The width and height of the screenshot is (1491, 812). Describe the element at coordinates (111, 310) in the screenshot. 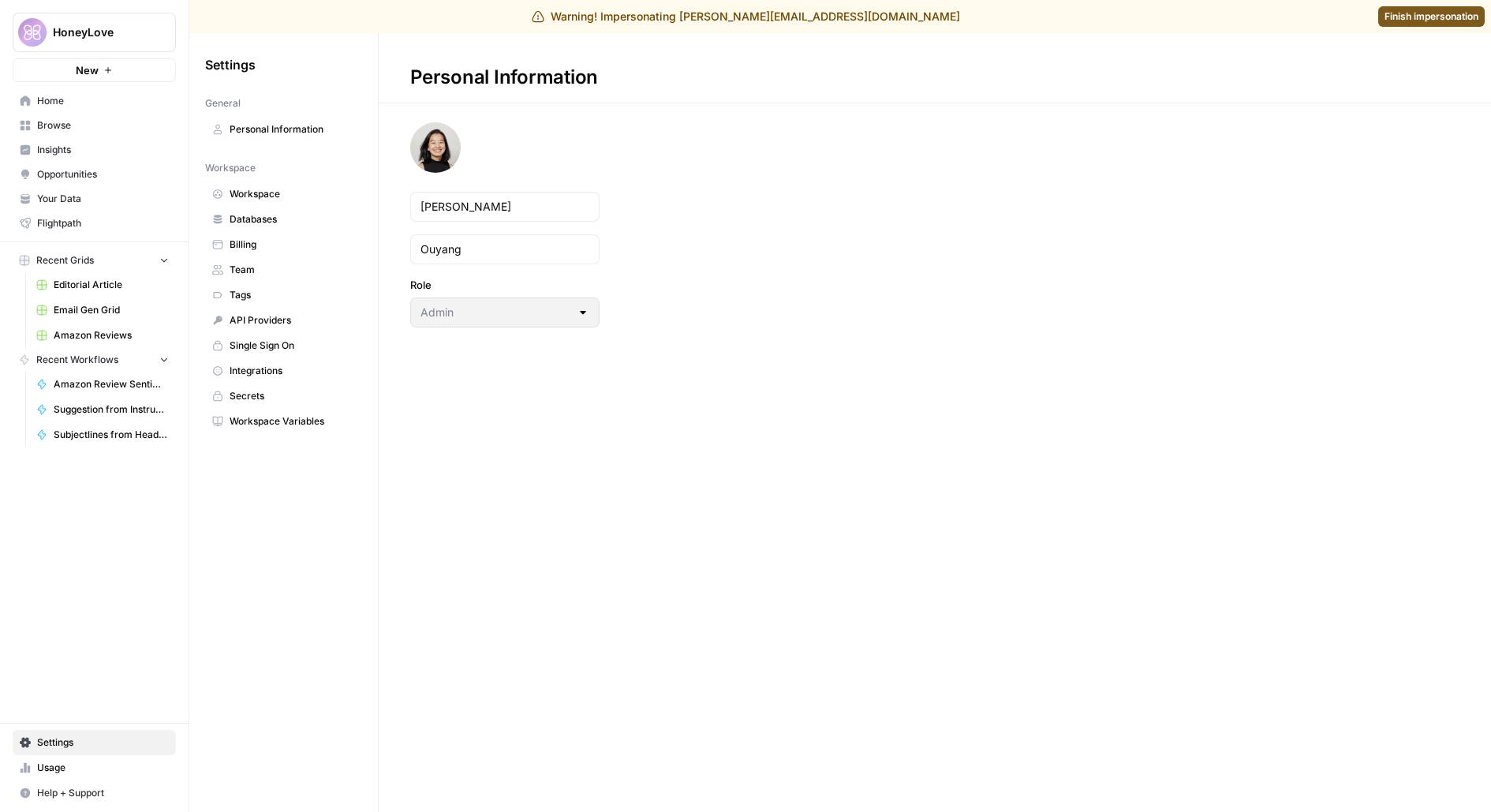

I see `span: Email Gen Grid` at that location.